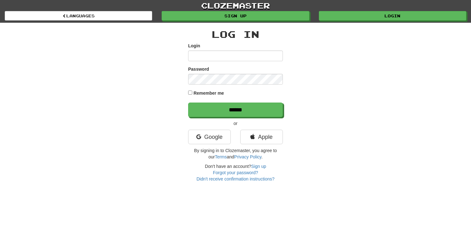 The width and height of the screenshot is (471, 225). What do you see at coordinates (194, 46) in the screenshot?
I see `label: Login` at bounding box center [194, 46].